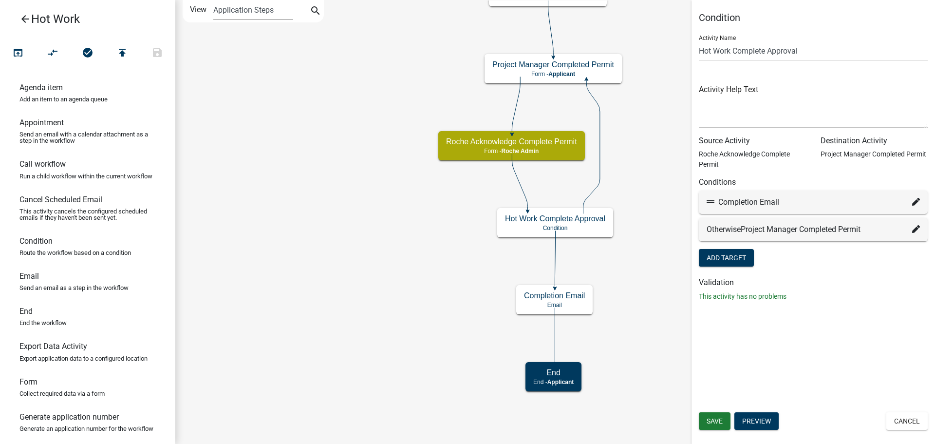 The height and width of the screenshot is (444, 935). What do you see at coordinates (42, 164) in the screenshot?
I see `h6: Call workflow` at bounding box center [42, 164].